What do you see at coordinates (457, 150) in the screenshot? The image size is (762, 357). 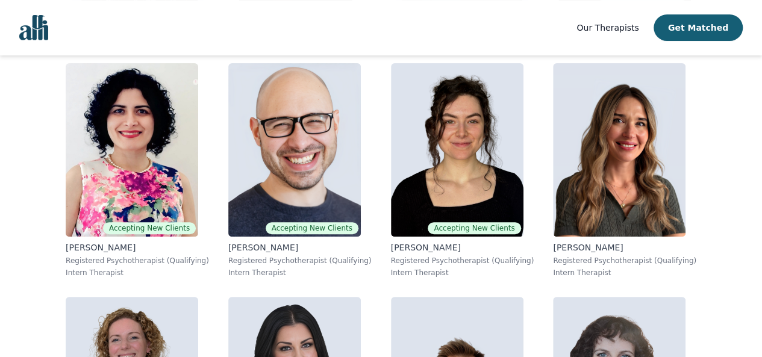 I see `img: Chloe_Ives` at bounding box center [457, 150].